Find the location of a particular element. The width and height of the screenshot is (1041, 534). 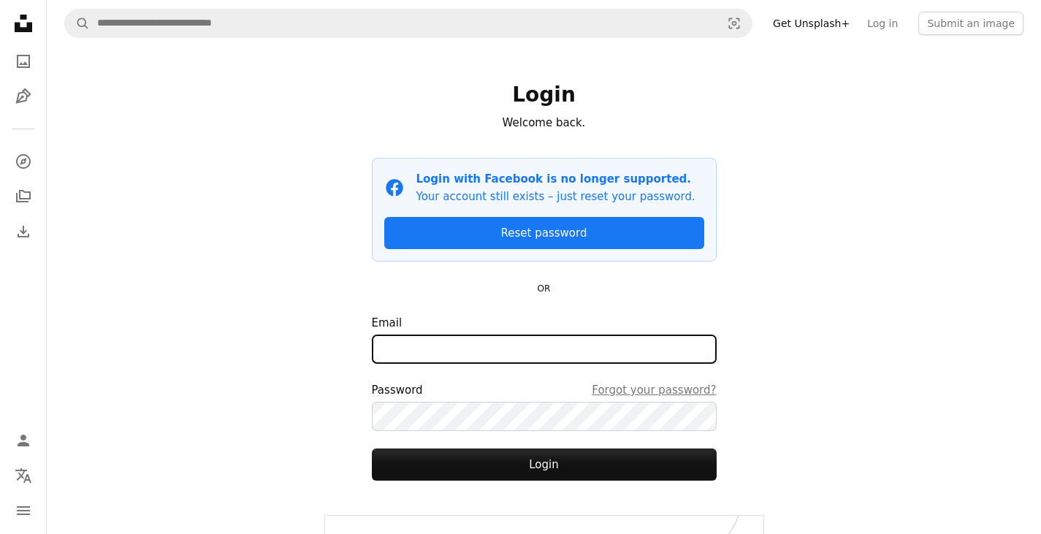

p: Welcome back. is located at coordinates (544, 123).